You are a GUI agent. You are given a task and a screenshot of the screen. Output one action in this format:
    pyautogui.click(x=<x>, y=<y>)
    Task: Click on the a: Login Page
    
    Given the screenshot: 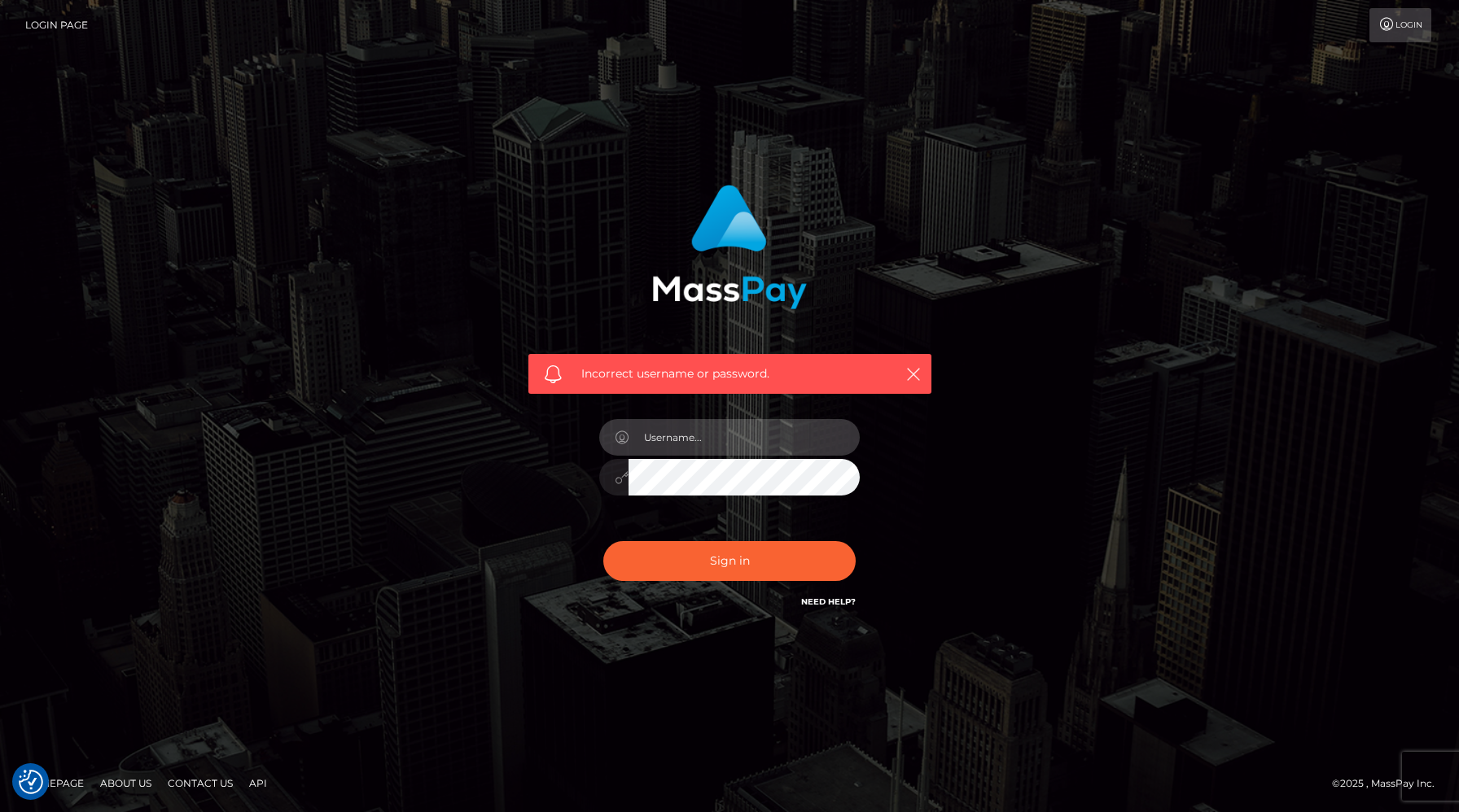 What is the action you would take?
    pyautogui.click(x=56, y=25)
    